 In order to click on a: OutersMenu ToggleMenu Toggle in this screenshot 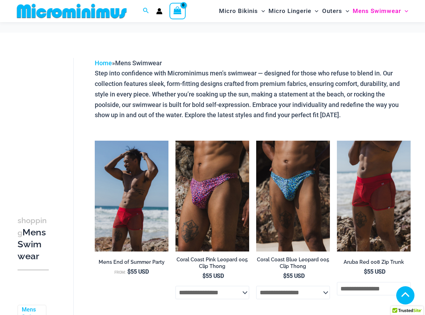, I will do `click(336, 11)`.